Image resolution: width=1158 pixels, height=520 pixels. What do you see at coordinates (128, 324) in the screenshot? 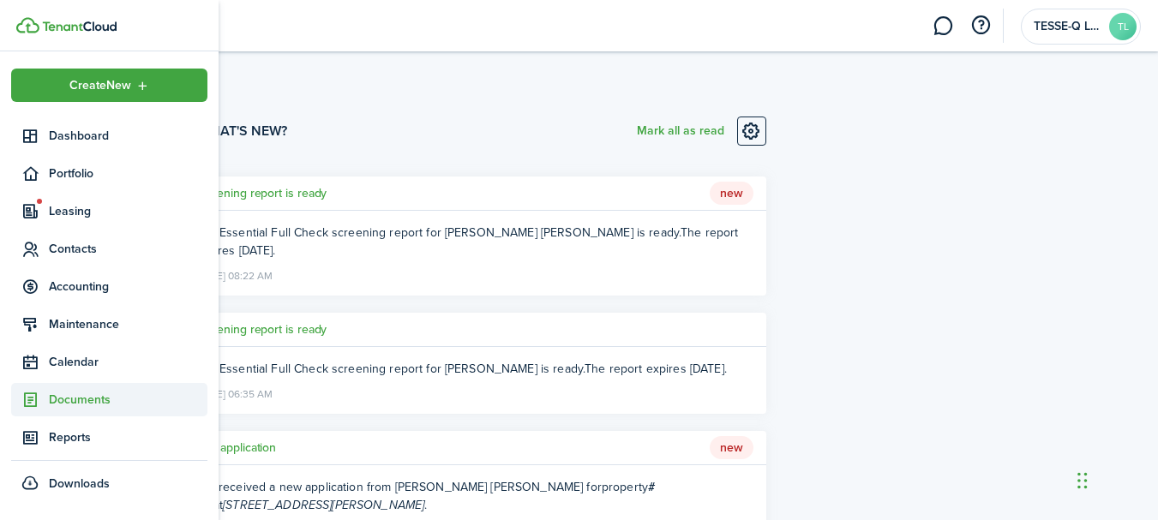
I see `span: Maintenance` at bounding box center [128, 324].